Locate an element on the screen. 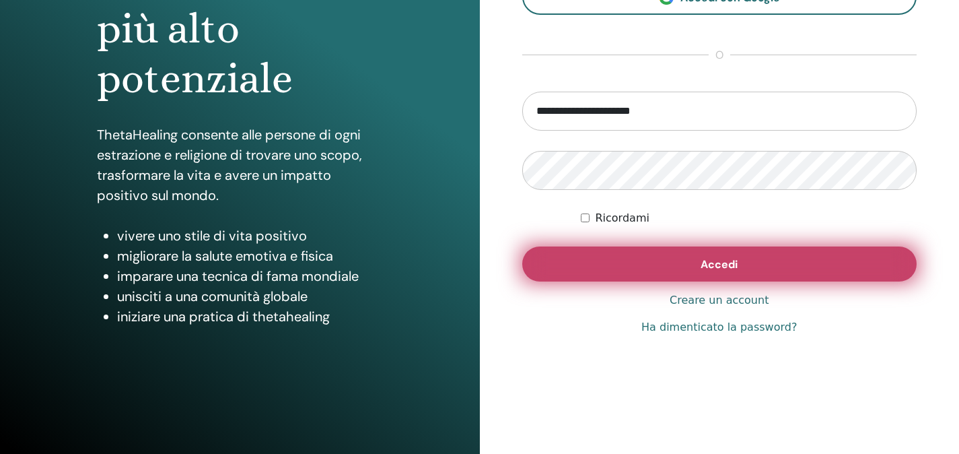 This screenshot has width=959, height=454. a: Ha dimenticato la password? is located at coordinates (719, 327).